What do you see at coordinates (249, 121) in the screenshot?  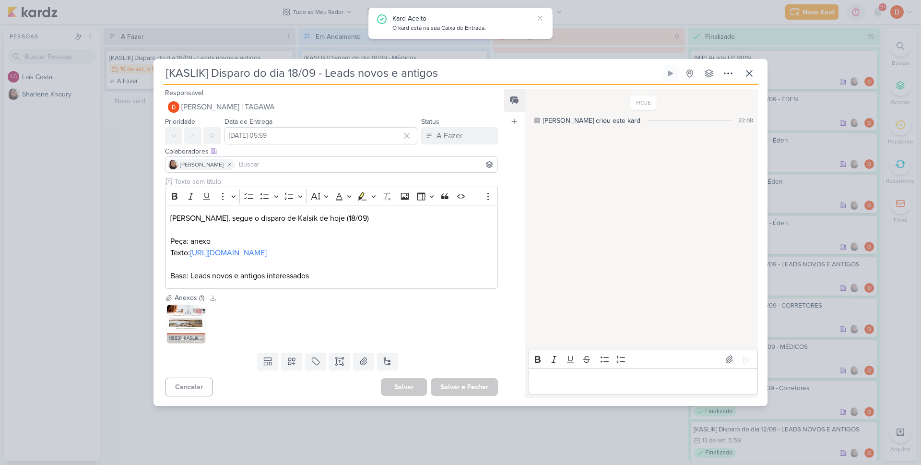 I see `label: Data de Entrega` at bounding box center [249, 121].